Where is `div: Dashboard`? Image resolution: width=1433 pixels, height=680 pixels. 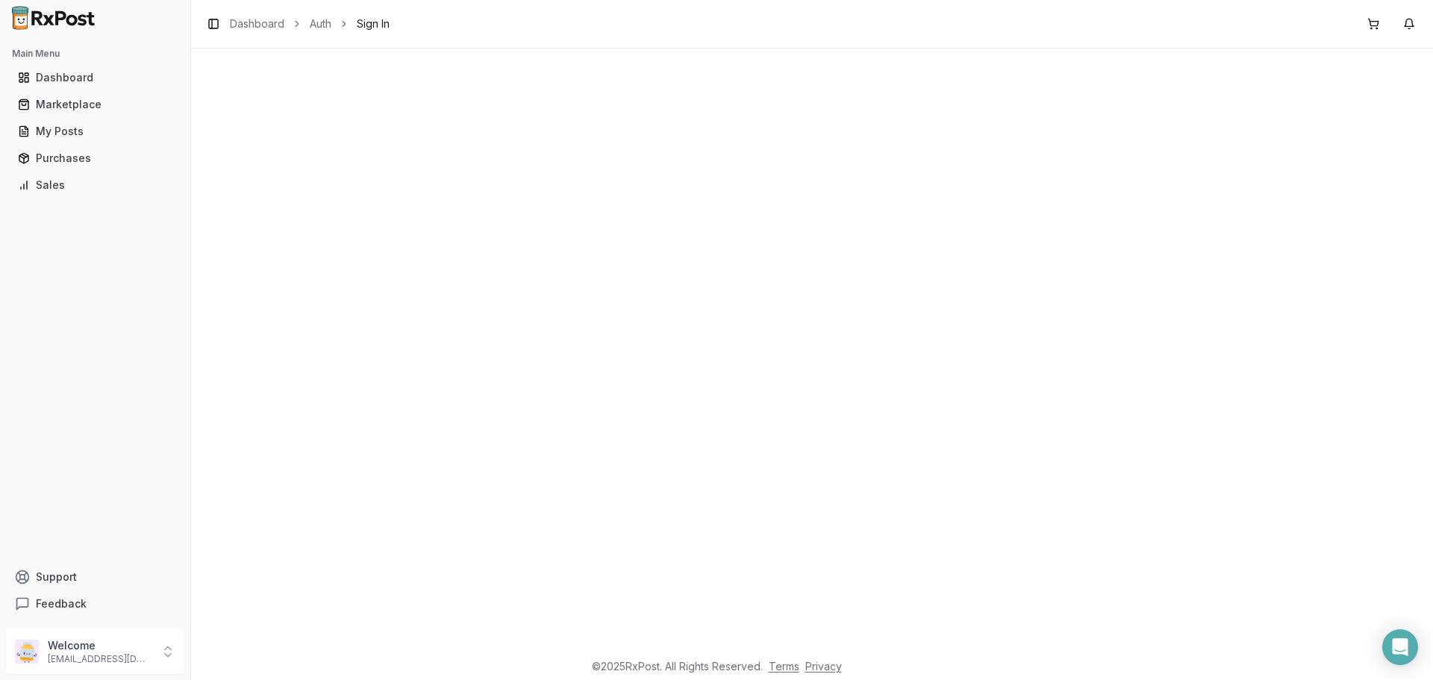
div: Dashboard is located at coordinates (95, 78).